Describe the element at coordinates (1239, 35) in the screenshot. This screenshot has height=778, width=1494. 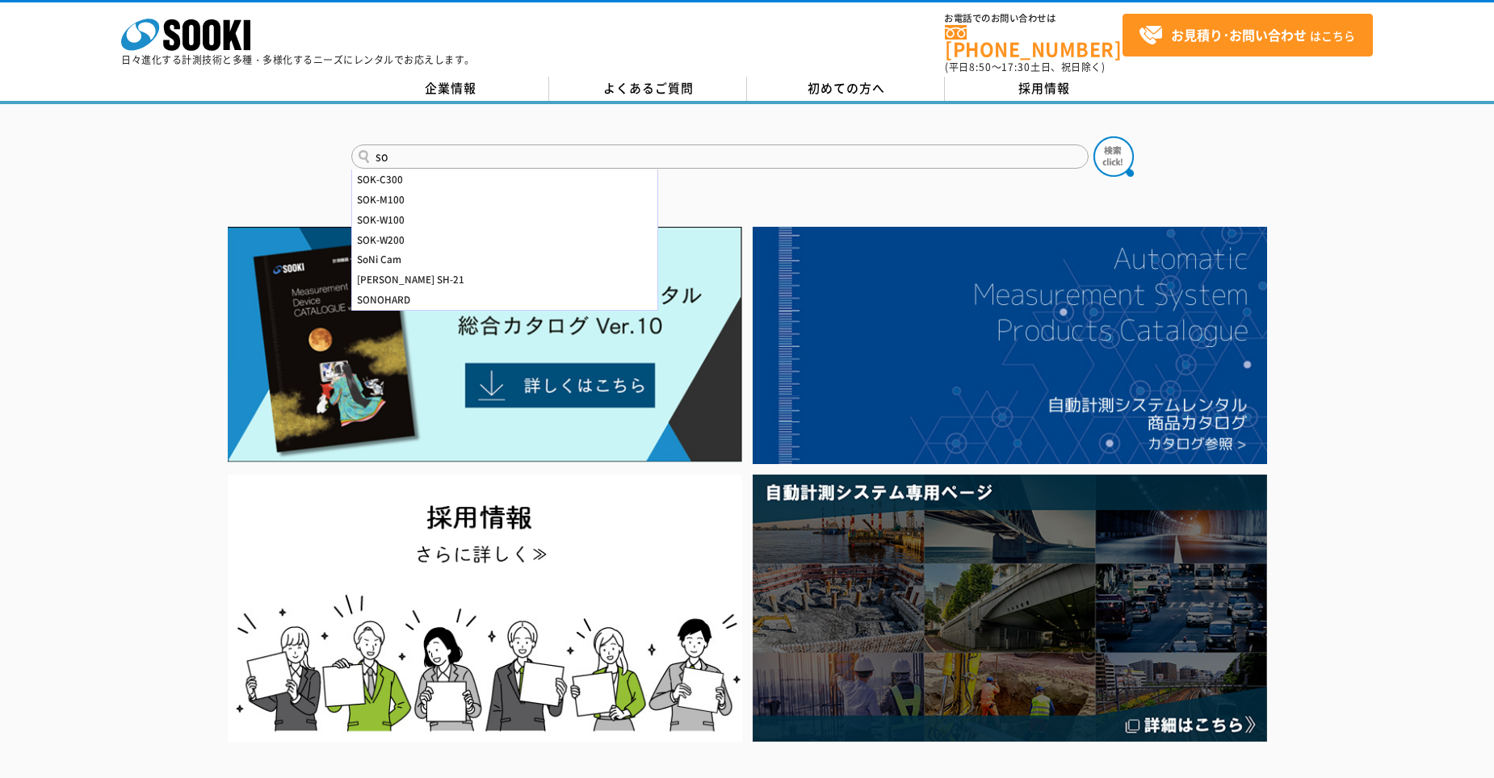
I see `strong: お見積り･お問い合わせ` at that location.